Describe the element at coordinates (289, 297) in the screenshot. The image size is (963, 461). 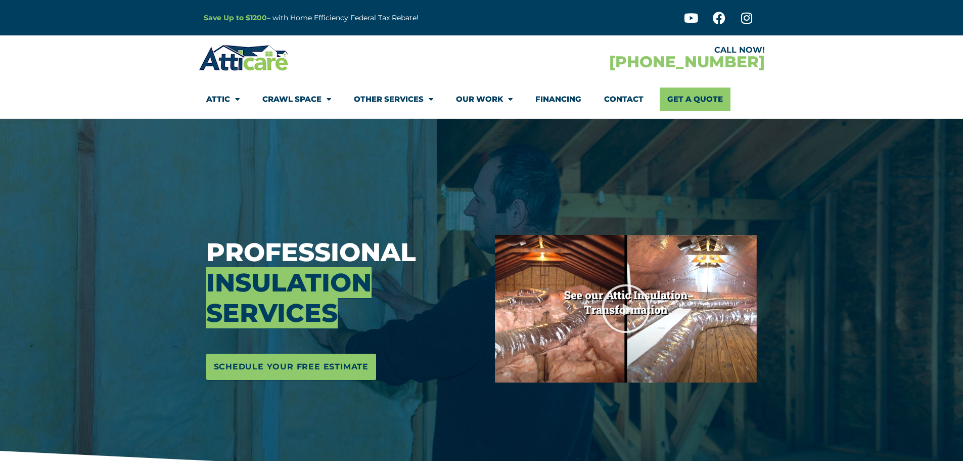
I see `span: Insulation Services` at that location.